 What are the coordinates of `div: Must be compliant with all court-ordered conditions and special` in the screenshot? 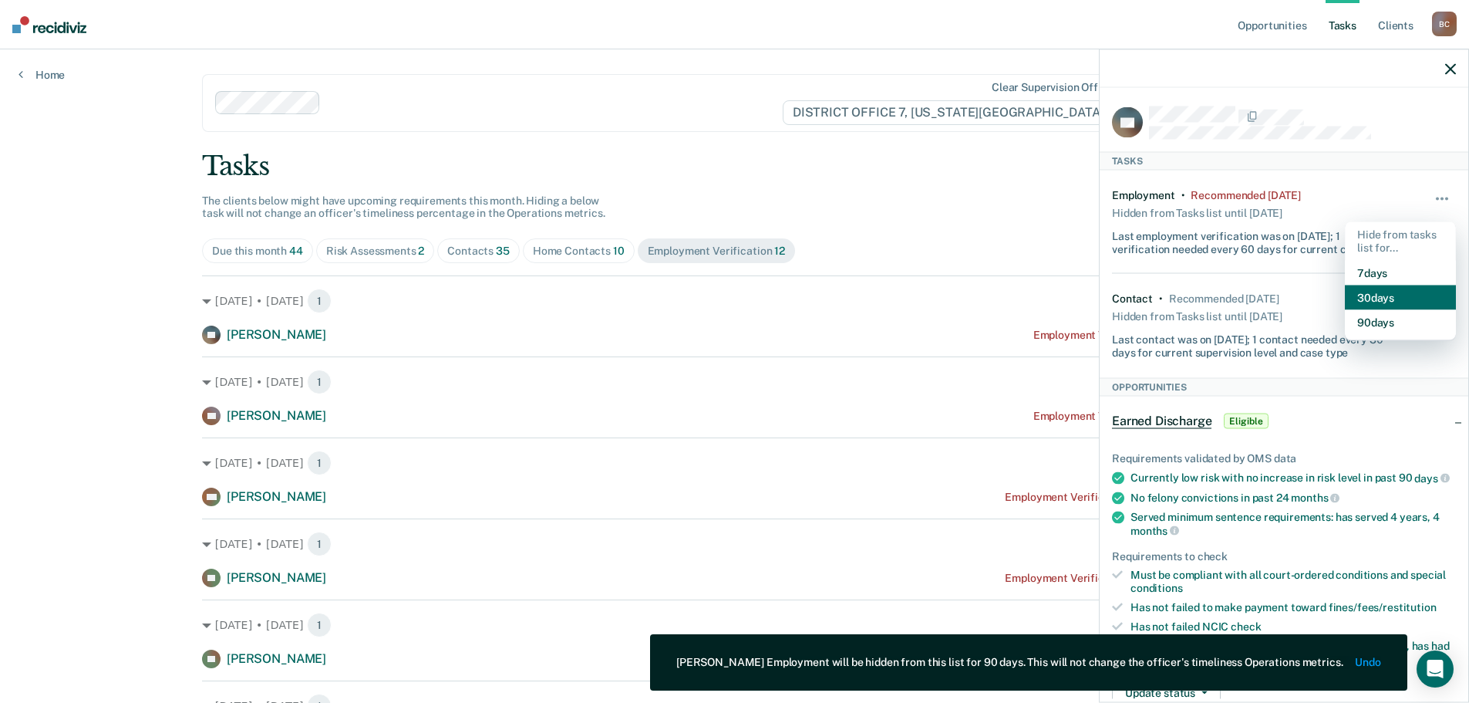 It's located at (1294, 582).